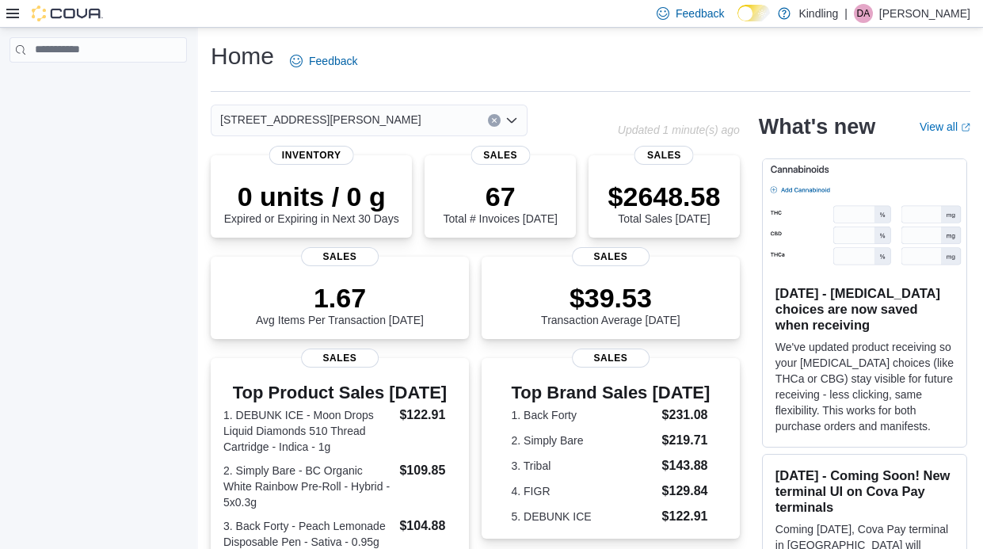  What do you see at coordinates (98, 85) in the screenshot?
I see `nav: Complex example` at bounding box center [98, 85].